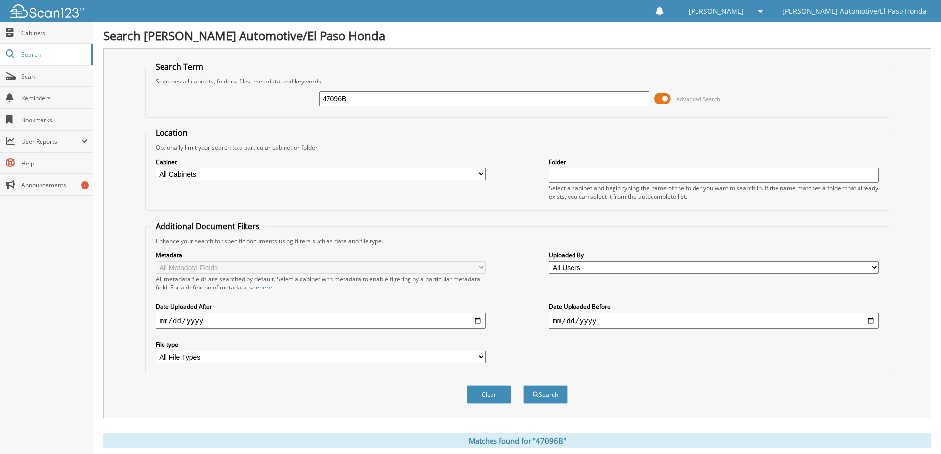 The image size is (941, 454). What do you see at coordinates (54, 185) in the screenshot?
I see `span: Announcements` at bounding box center [54, 185].